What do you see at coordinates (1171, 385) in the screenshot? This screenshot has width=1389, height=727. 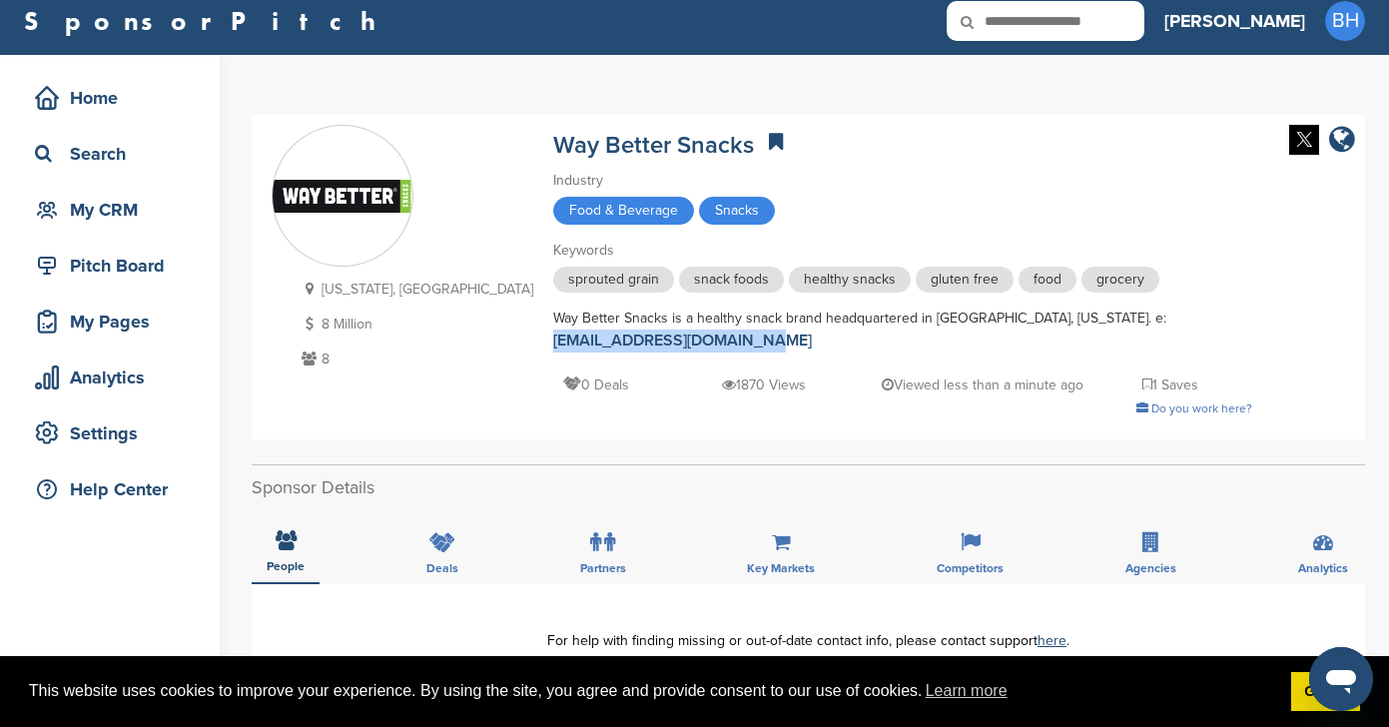 I see `p: 1 Saves` at bounding box center [1171, 385].